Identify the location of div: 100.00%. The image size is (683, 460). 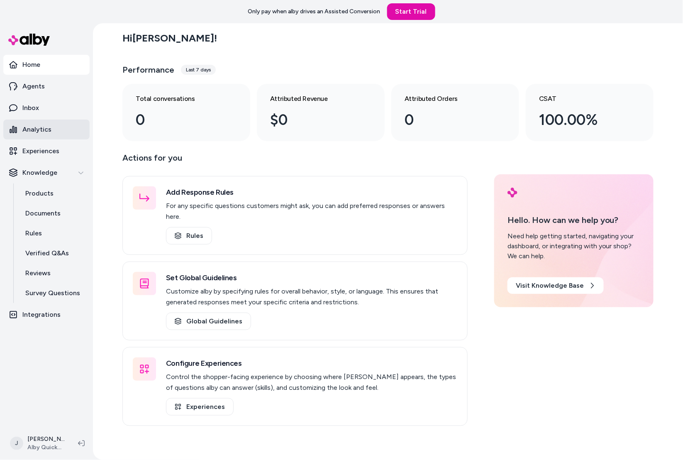
(583, 120).